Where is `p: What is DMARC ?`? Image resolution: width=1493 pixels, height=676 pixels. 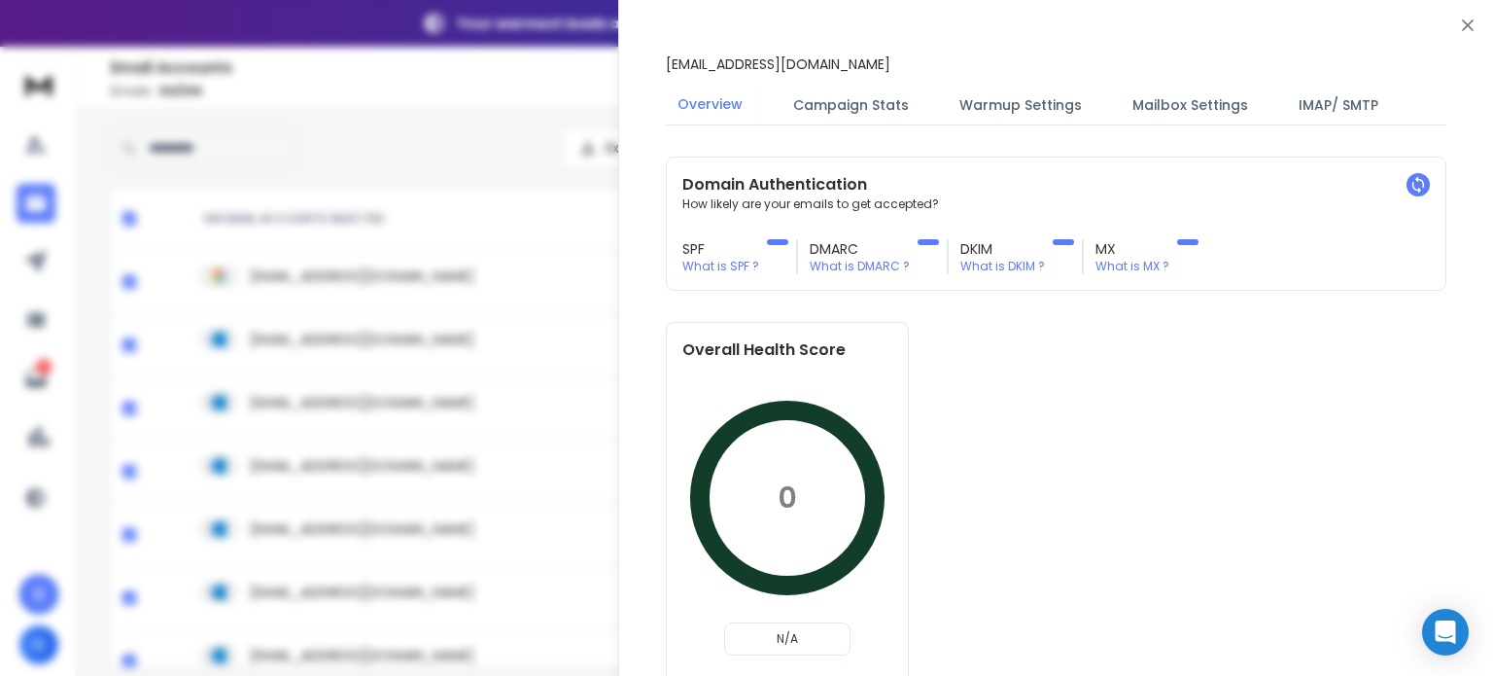 p: What is DMARC ? is located at coordinates (859, 266).